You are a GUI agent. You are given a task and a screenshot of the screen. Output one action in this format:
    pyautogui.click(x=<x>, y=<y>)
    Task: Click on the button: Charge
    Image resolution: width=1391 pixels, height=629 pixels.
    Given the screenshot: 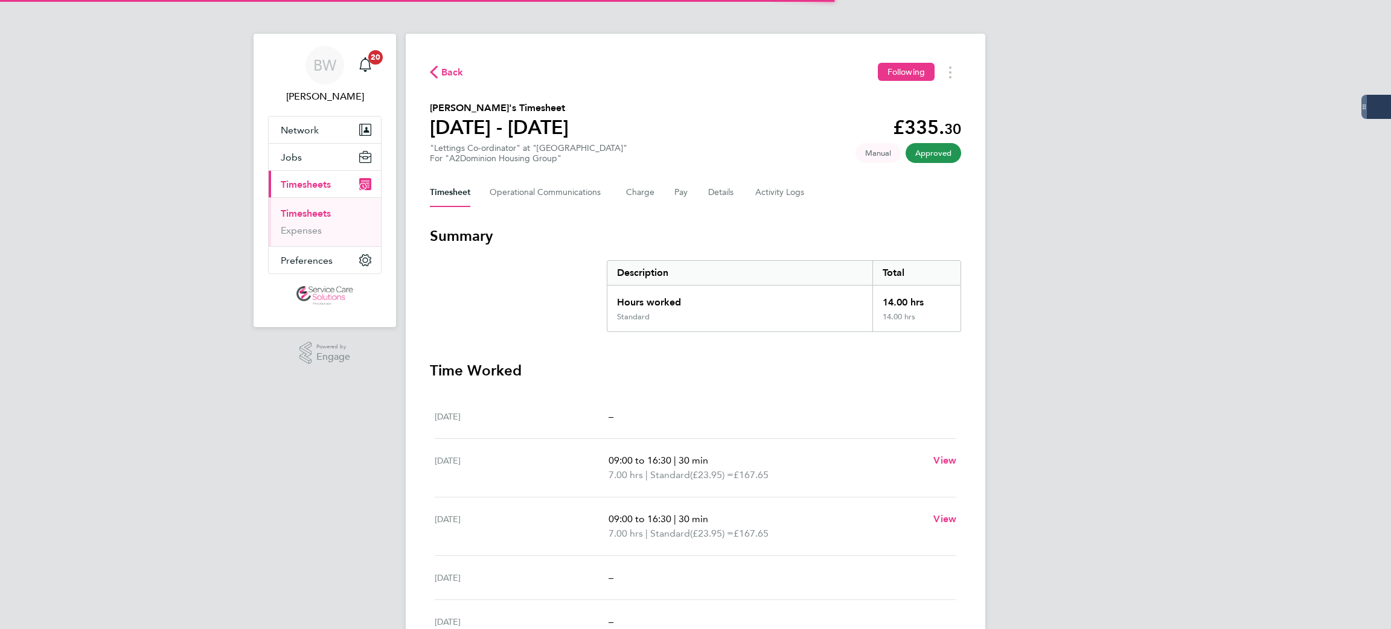 What is the action you would take?
    pyautogui.click(x=641, y=193)
    